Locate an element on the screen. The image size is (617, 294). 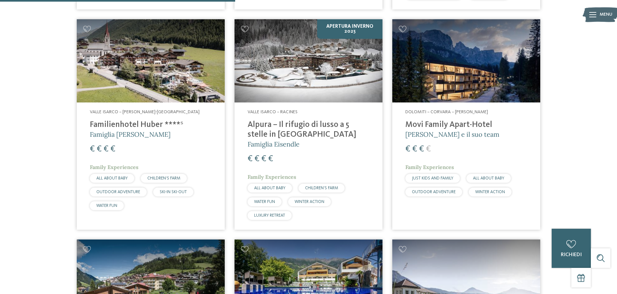
span: richiedi is located at coordinates (572, 255).